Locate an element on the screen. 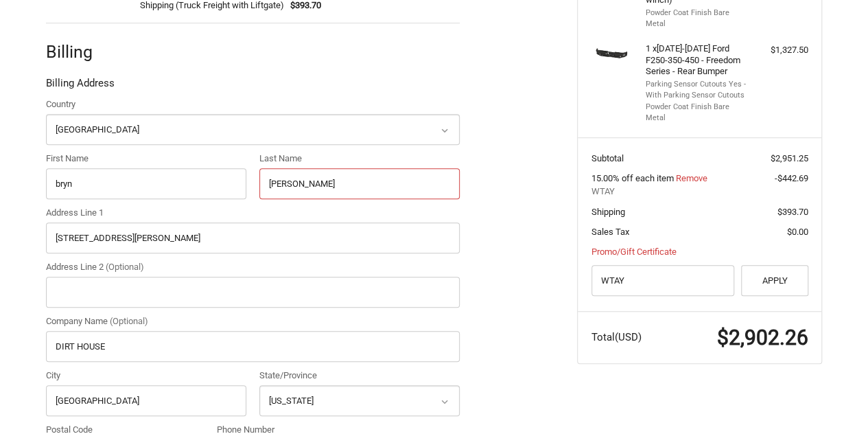 The width and height of the screenshot is (868, 434). h2: Billing is located at coordinates (86, 51).